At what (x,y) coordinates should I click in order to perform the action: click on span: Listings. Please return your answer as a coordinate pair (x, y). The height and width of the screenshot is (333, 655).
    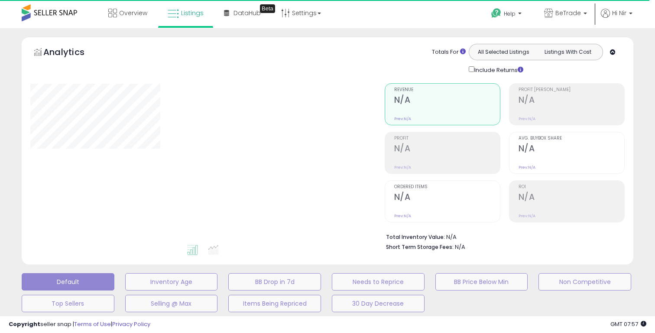
    Looking at the image, I should click on (192, 13).